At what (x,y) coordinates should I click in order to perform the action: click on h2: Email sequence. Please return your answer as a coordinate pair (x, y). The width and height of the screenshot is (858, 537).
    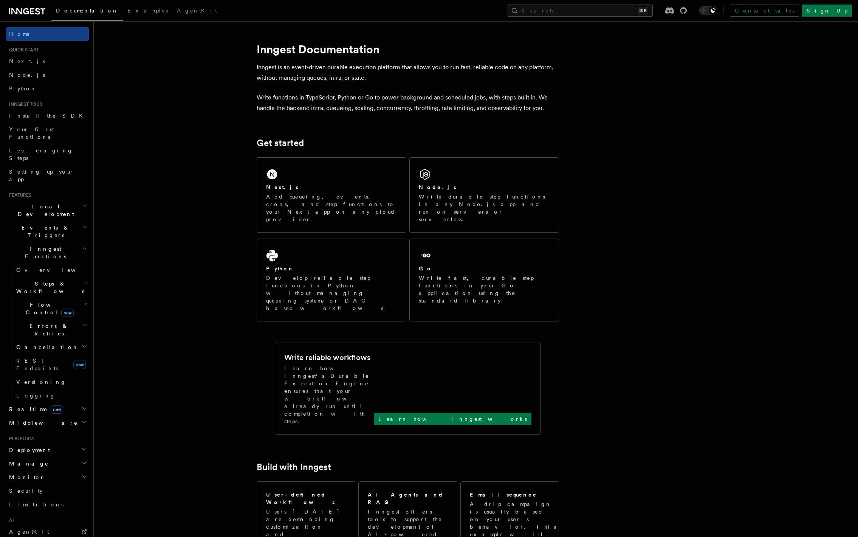
    Looking at the image, I should click on (504, 494).